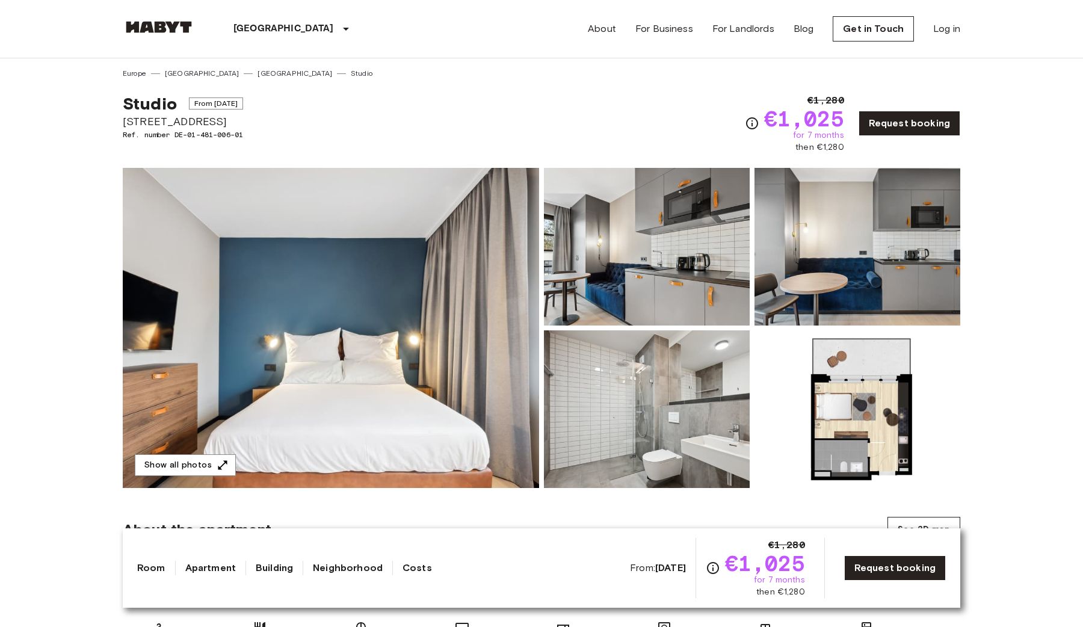 The width and height of the screenshot is (1083, 627). I want to click on button: See 3D map, so click(924, 529).